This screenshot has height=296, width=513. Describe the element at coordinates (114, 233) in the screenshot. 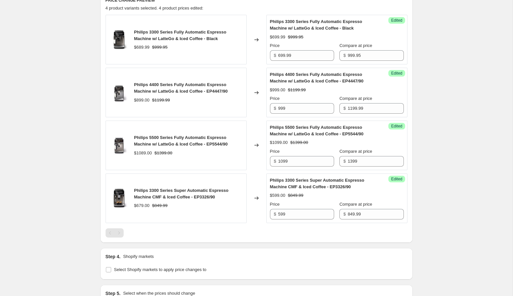

I see `nav: Pagination` at that location.